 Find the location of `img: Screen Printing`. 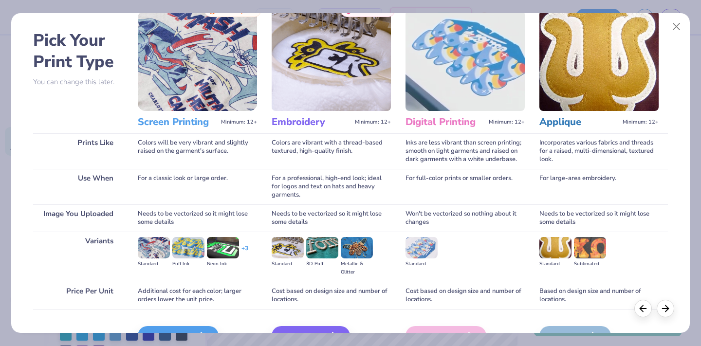

img: Screen Printing is located at coordinates (197, 61).